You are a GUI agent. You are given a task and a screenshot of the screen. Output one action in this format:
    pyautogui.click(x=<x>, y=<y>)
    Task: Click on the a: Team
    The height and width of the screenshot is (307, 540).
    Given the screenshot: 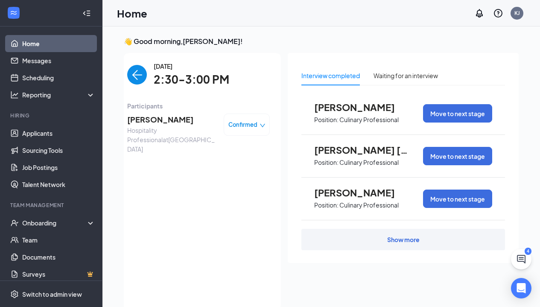 What is the action you would take?
    pyautogui.click(x=58, y=240)
    